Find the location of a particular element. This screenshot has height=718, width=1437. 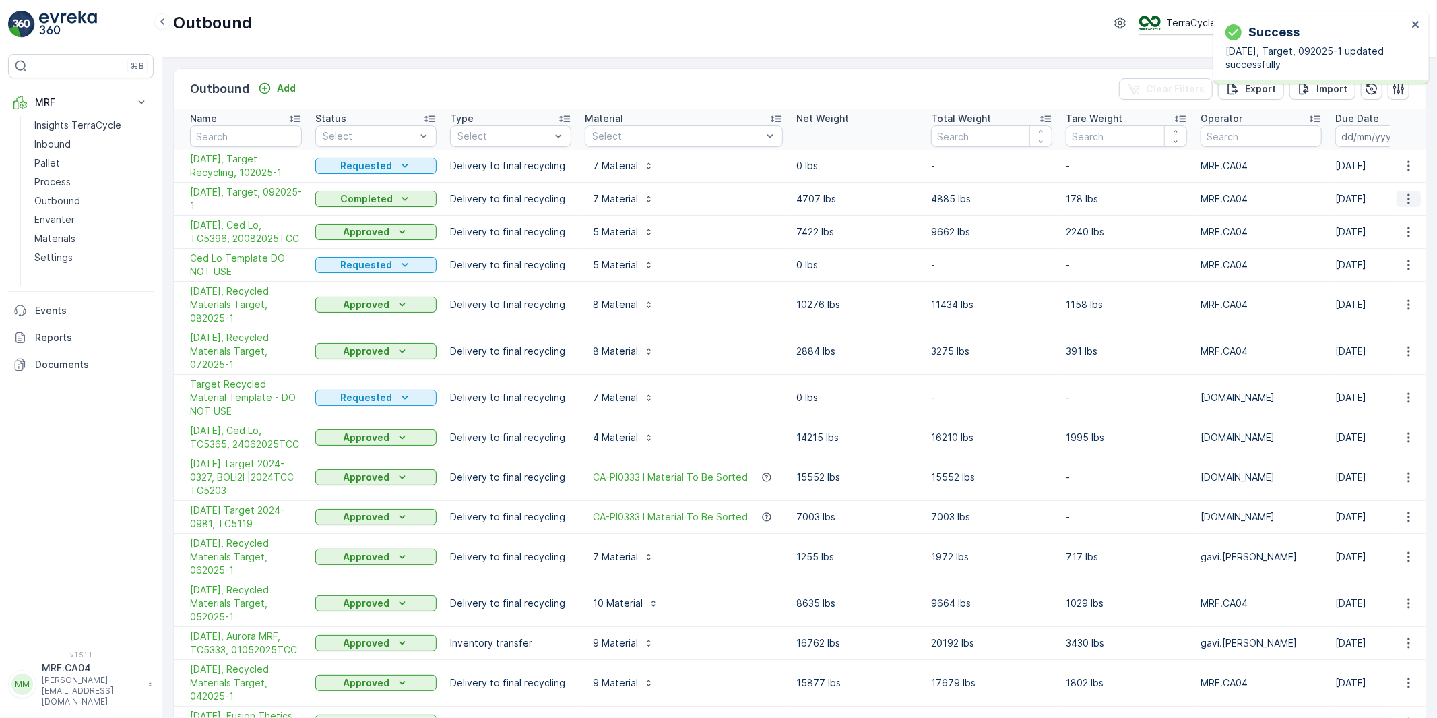

span: Ced Lo Template DO NOT USE is located at coordinates (246, 265).